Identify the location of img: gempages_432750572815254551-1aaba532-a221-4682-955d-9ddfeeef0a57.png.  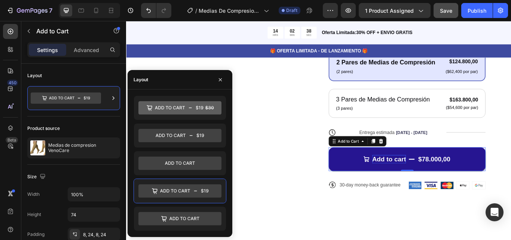
(393, 192).